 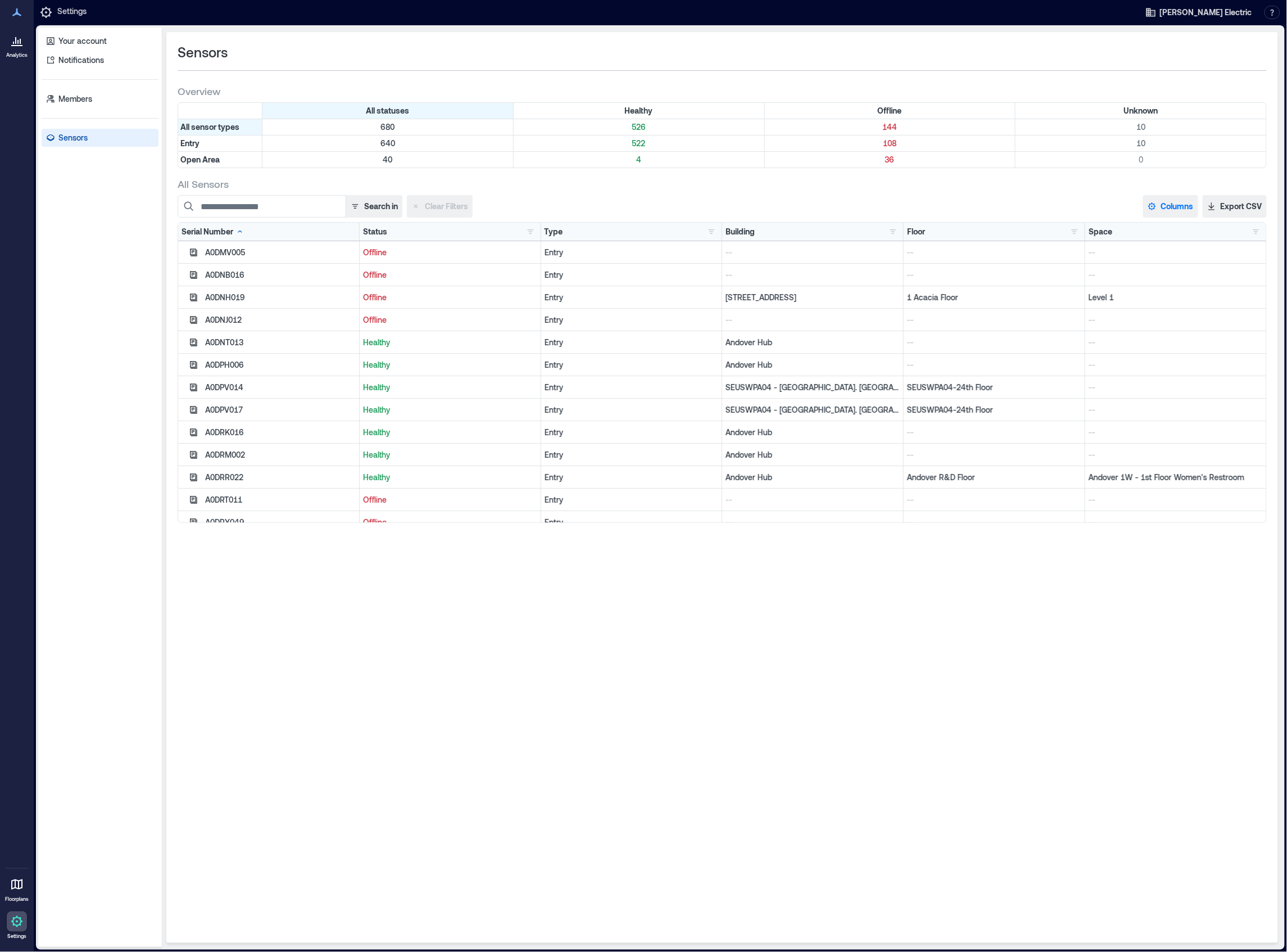 I want to click on p: 40, so click(x=388, y=160).